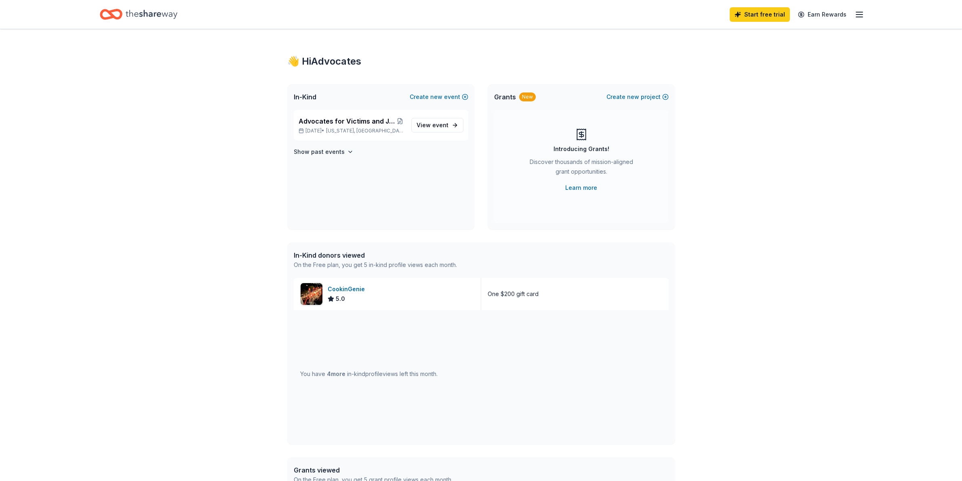 Image resolution: width=962 pixels, height=481 pixels. Describe the element at coordinates (527, 97) in the screenshot. I see `div: New` at that location.